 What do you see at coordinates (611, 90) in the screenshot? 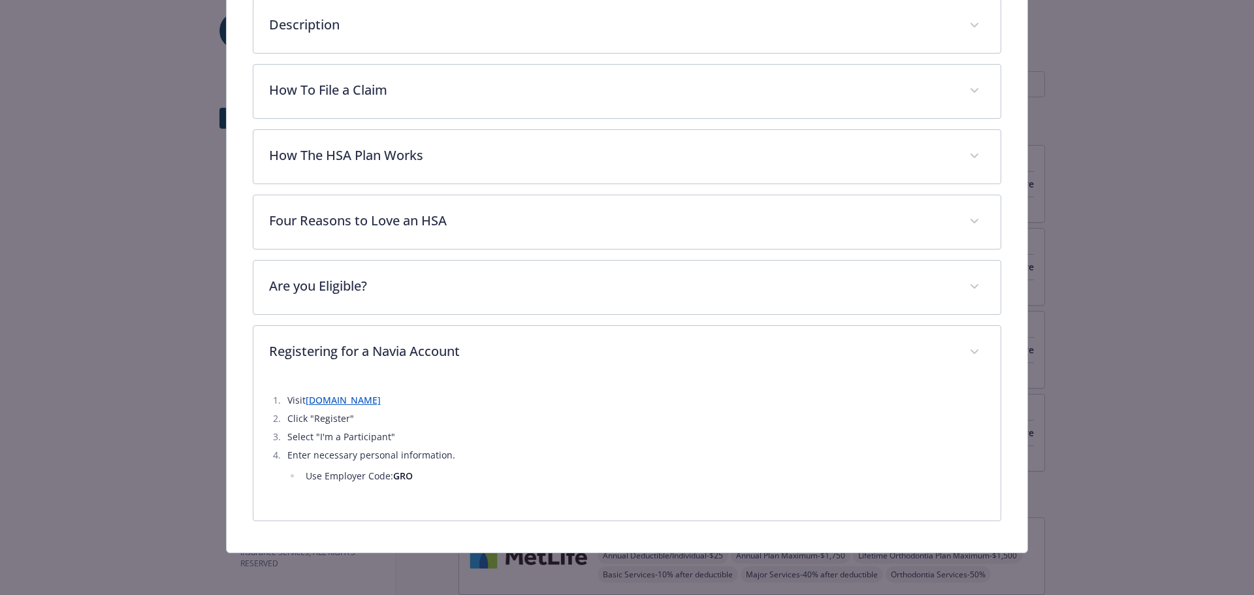
I see `p: How To File a Claim` at bounding box center [611, 90].